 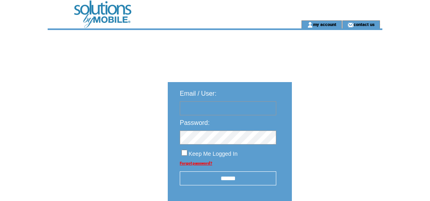 What do you see at coordinates (195, 123) in the screenshot?
I see `span: Password:` at bounding box center [195, 123].